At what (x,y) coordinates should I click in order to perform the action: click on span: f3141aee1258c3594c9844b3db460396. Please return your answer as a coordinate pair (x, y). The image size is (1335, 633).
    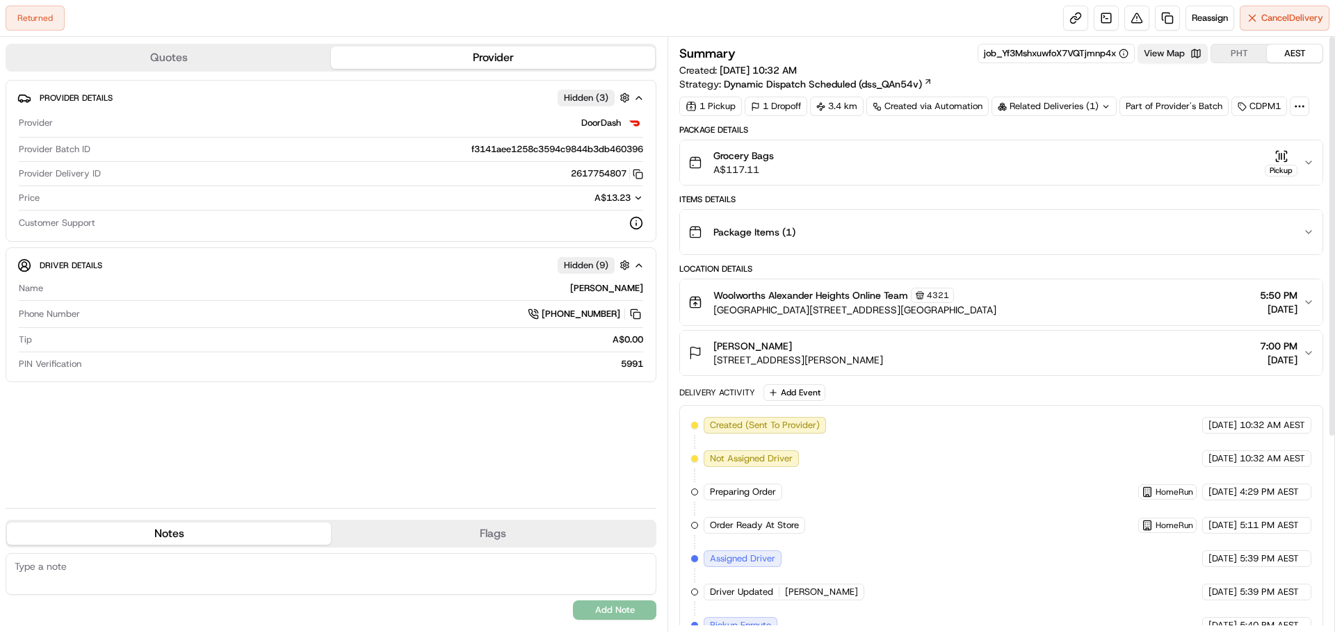
    Looking at the image, I should click on (557, 149).